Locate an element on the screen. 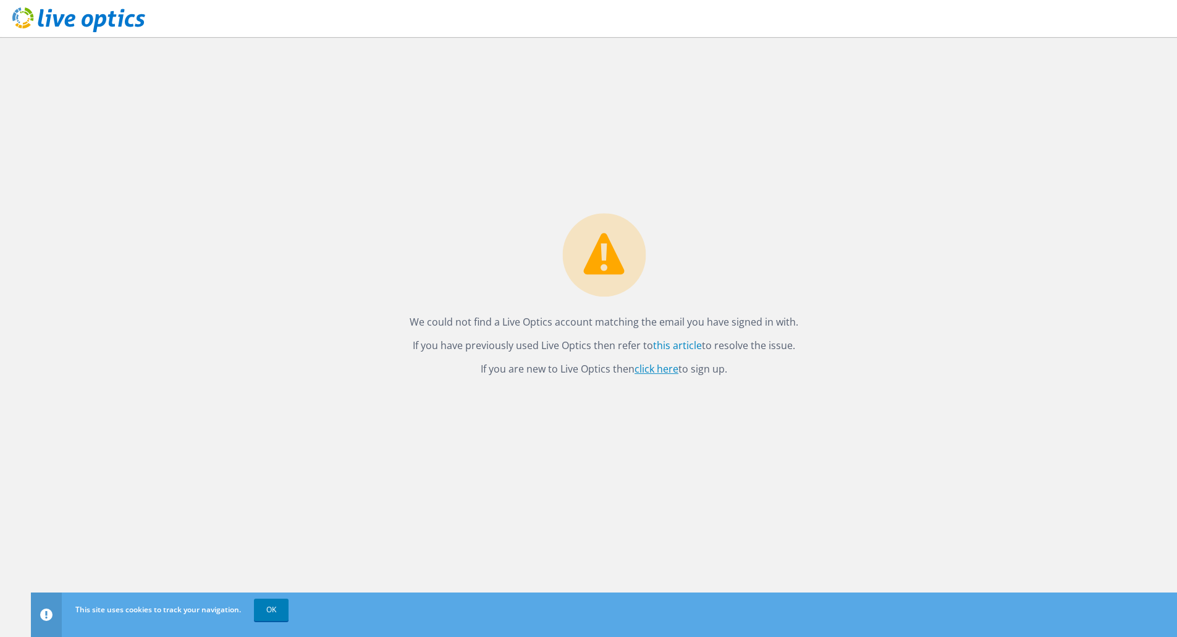 The height and width of the screenshot is (637, 1177). p: We could not find a Live Optics account matching the email you have signed in with. is located at coordinates (603, 322).